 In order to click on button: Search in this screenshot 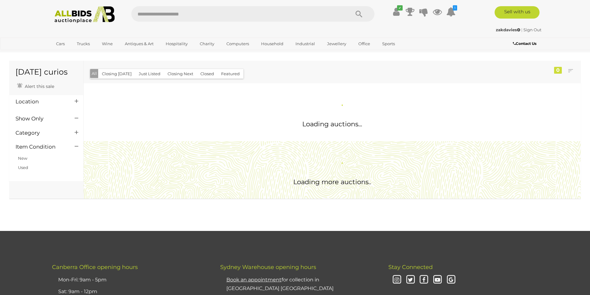, I will do `click(359, 14)`.